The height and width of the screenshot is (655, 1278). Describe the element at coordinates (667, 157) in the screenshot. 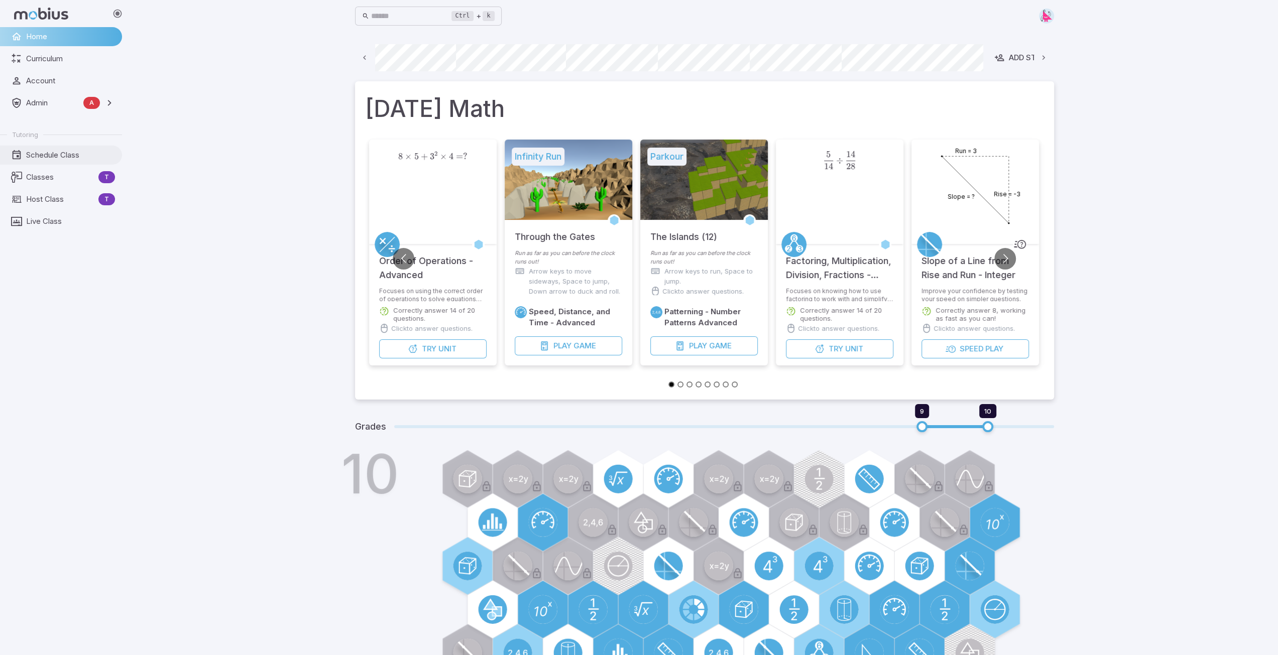

I see `h5: Parkour` at that location.